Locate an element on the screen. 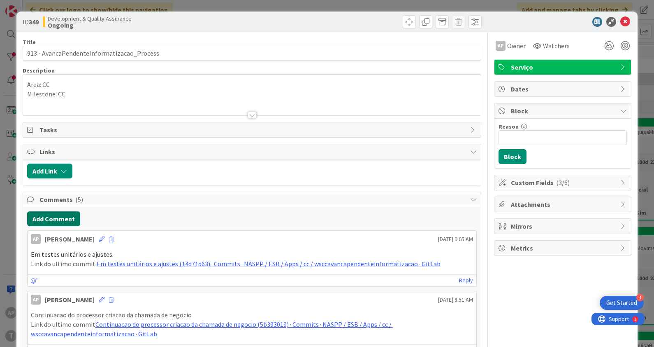 The image size is (654, 347). b: Ongoing is located at coordinates (90, 25).